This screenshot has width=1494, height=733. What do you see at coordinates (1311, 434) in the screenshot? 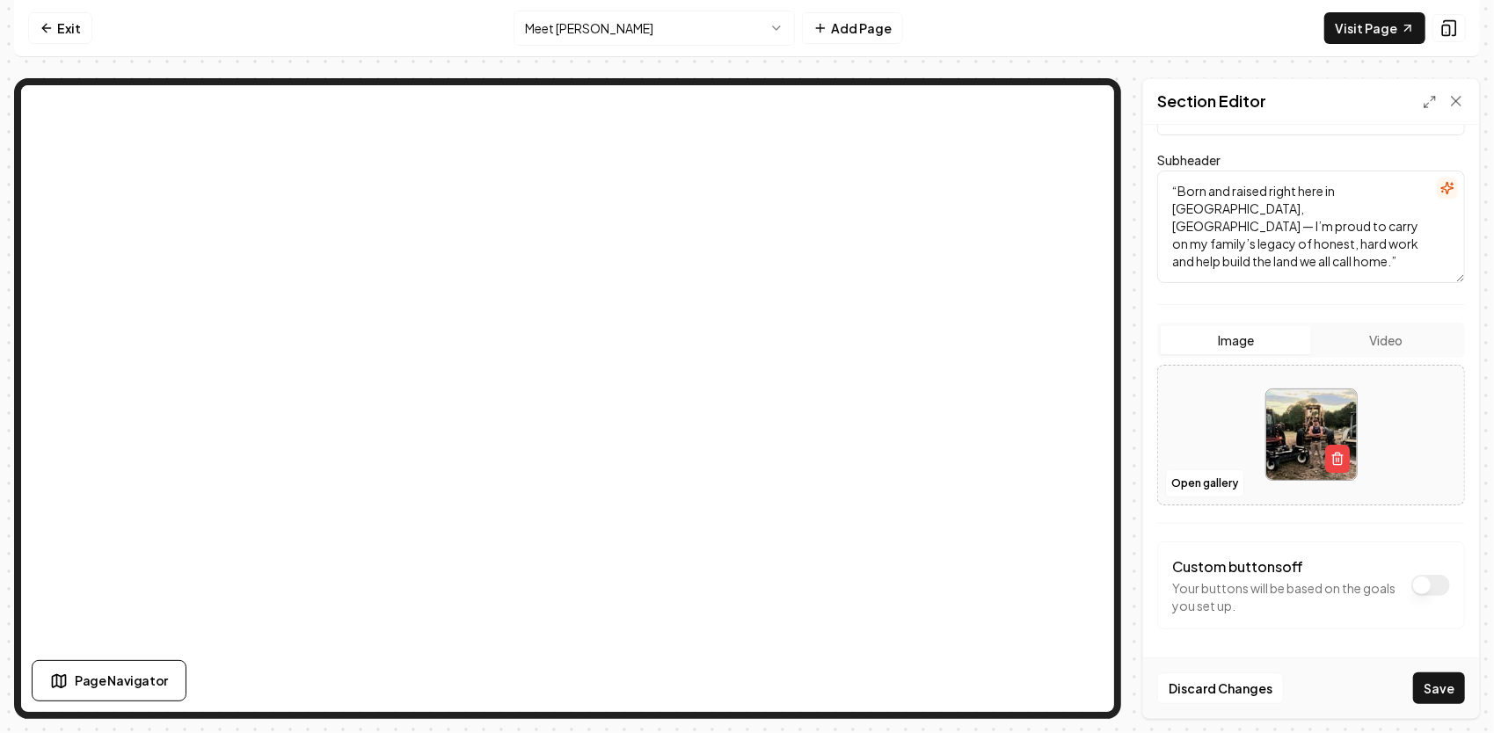
I see `img: image` at bounding box center [1311, 434].